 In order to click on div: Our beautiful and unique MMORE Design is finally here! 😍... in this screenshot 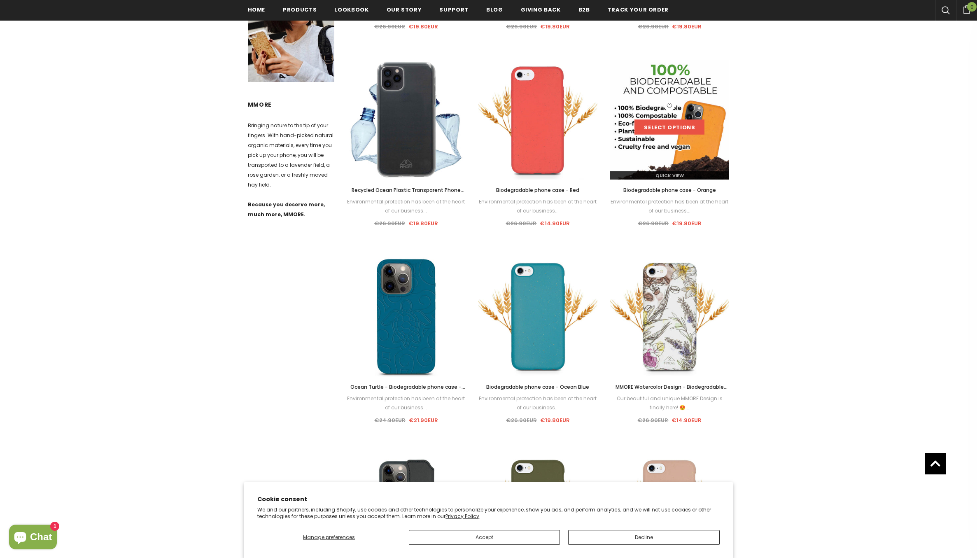, I will do `click(670, 403)`.